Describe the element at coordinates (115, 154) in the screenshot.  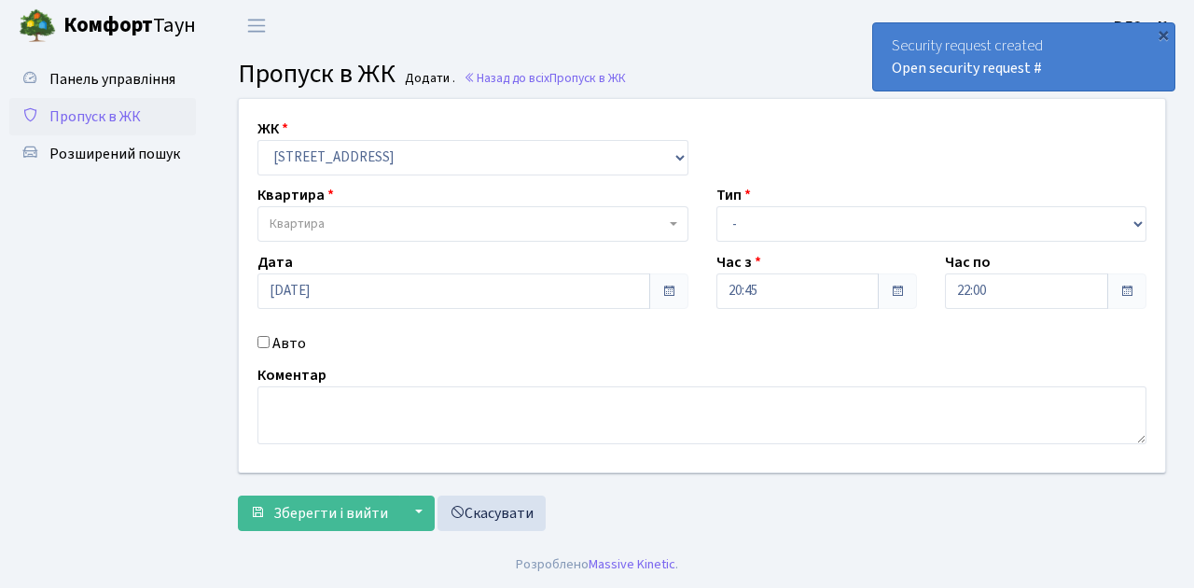
I see `span: Розширений пошук` at that location.